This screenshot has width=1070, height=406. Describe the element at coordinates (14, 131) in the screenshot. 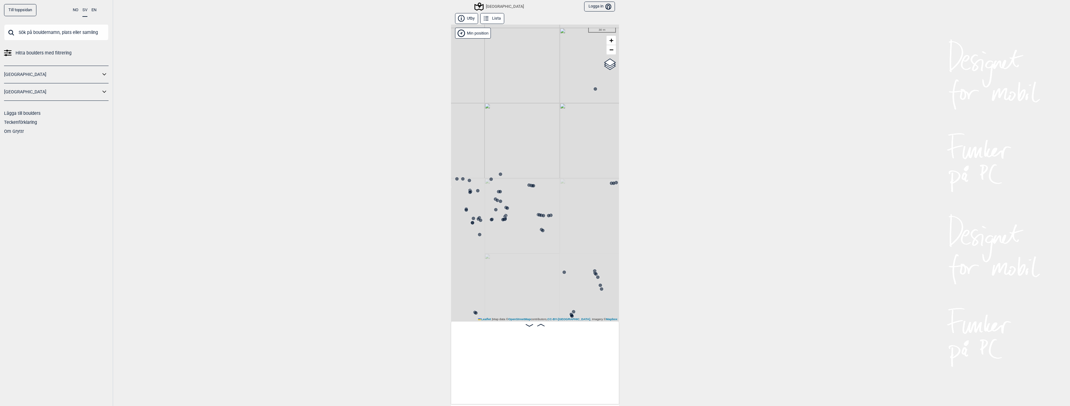

I see `a: Om Gryttr` at that location.